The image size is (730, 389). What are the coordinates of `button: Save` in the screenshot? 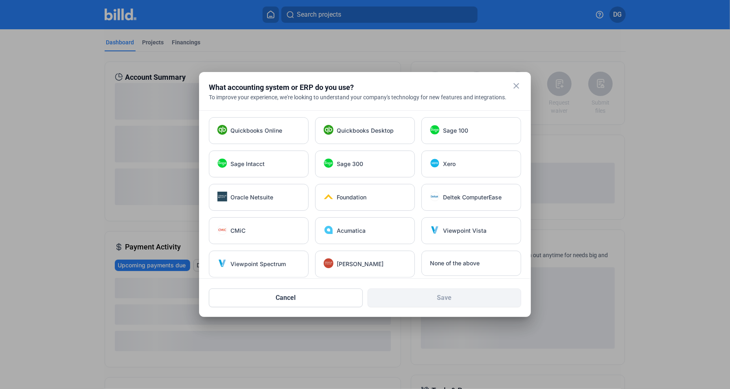 It's located at (444, 298).